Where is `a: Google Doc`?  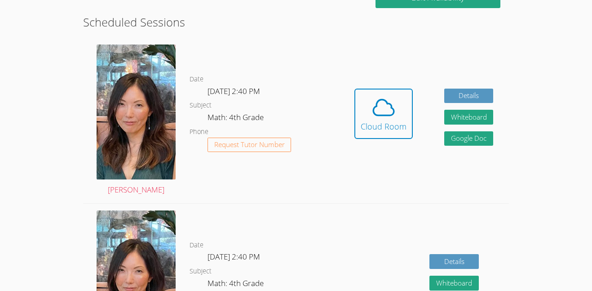 a: Google Doc is located at coordinates (469, 138).